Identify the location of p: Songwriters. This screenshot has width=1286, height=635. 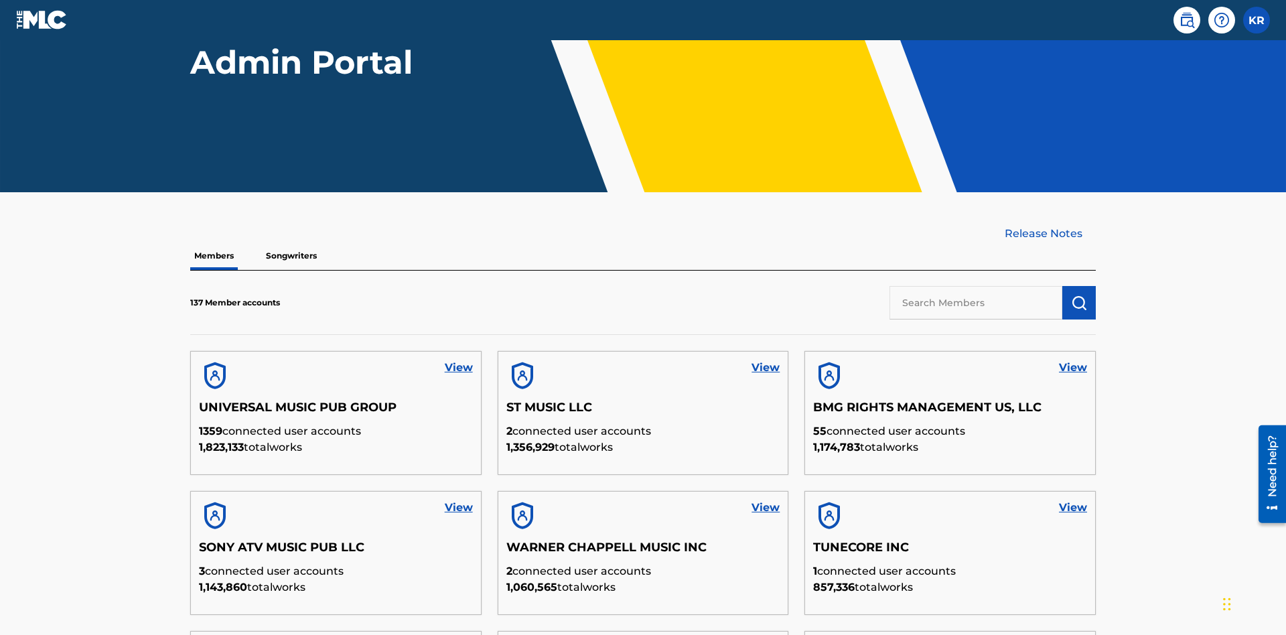
(291, 256).